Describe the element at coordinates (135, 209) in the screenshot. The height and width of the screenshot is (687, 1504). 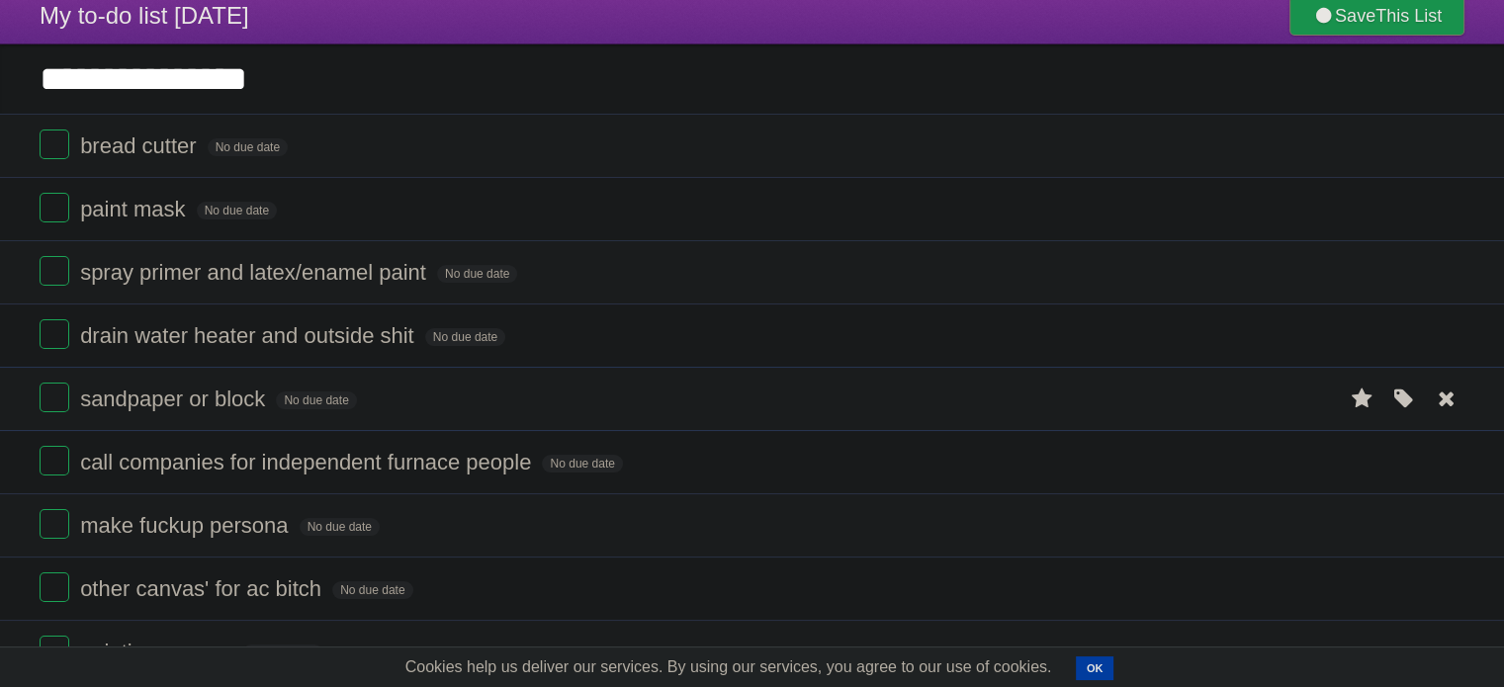
I see `span: paint mask` at that location.